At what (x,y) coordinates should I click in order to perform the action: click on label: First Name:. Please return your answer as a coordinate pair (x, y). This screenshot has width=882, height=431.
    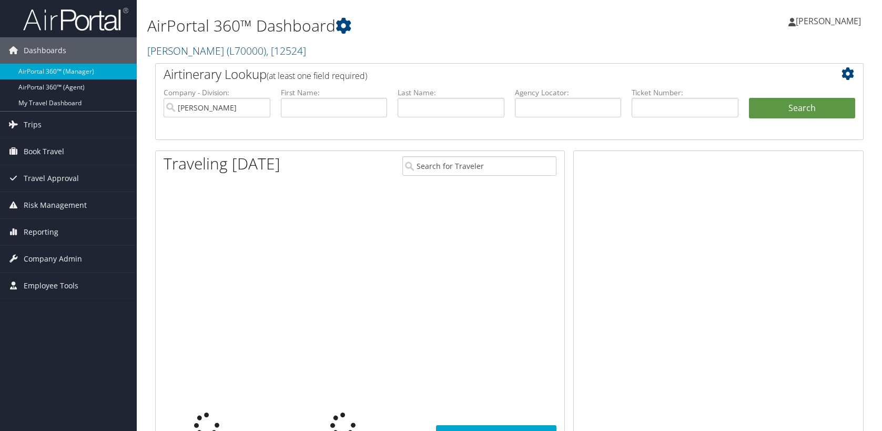
    Looking at the image, I should click on (334, 93).